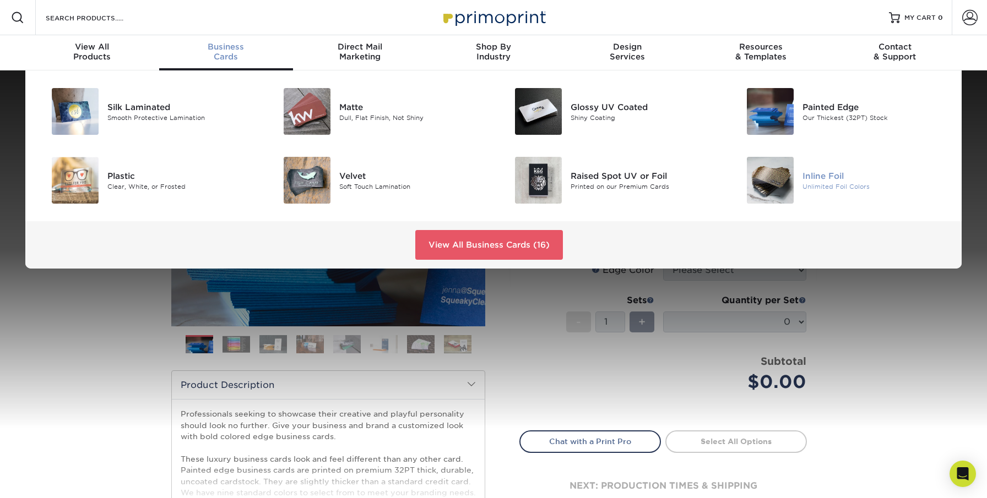 This screenshot has width=987, height=498. Describe the element at coordinates (875, 117) in the screenshot. I see `div: Our Thickest (32PT) Stock` at that location.